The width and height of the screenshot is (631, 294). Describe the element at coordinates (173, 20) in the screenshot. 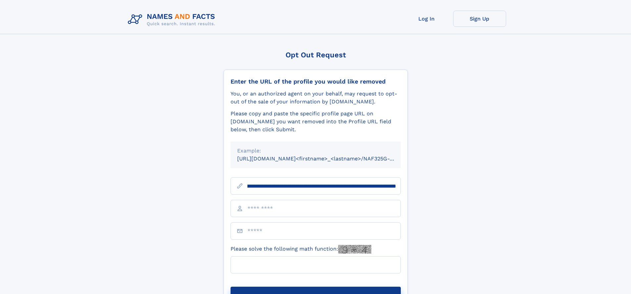

I see `img: Logo Names and Facts` at that location.